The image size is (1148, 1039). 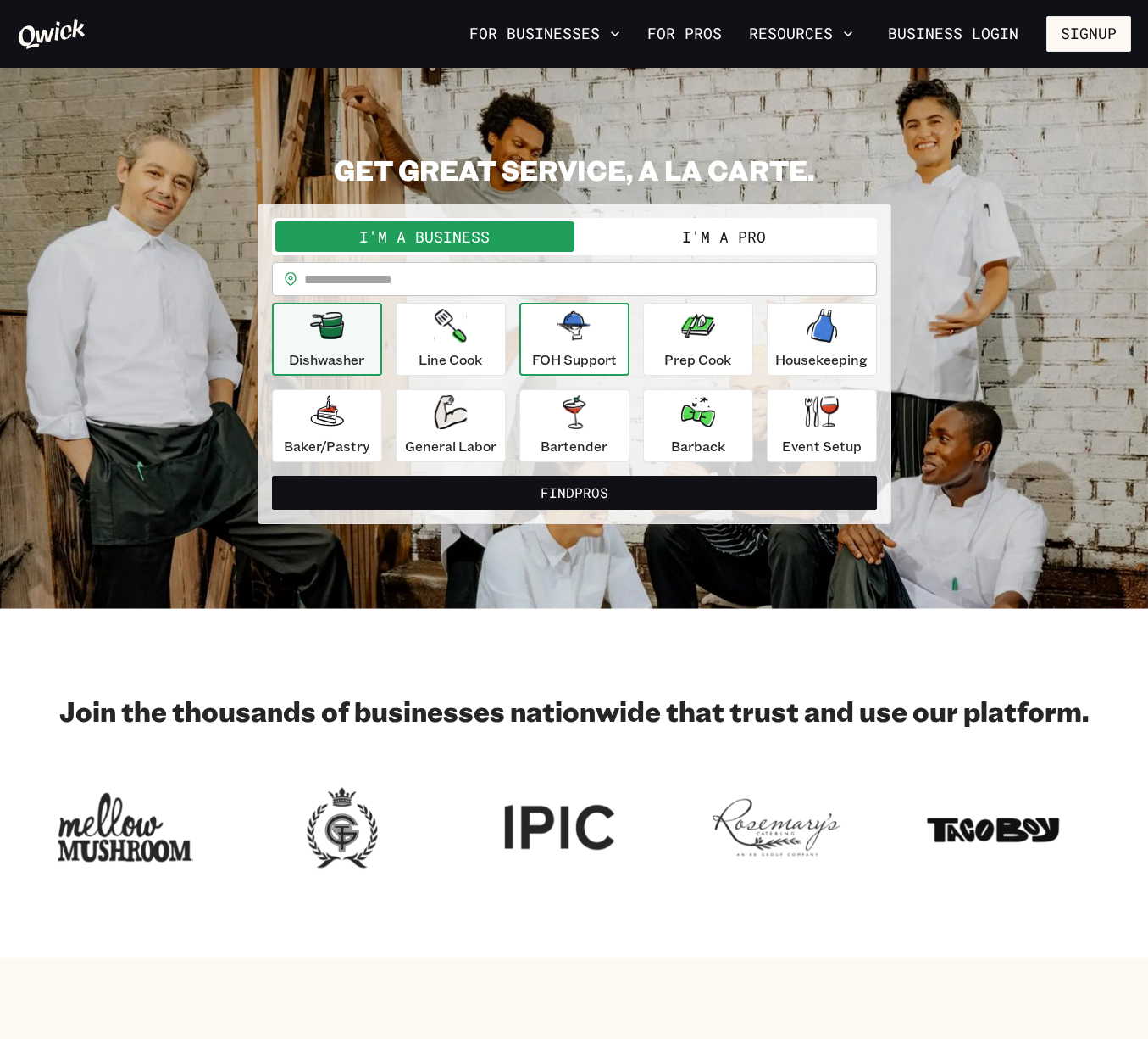 I want to click on button: Baker/Pastry, so click(x=327, y=425).